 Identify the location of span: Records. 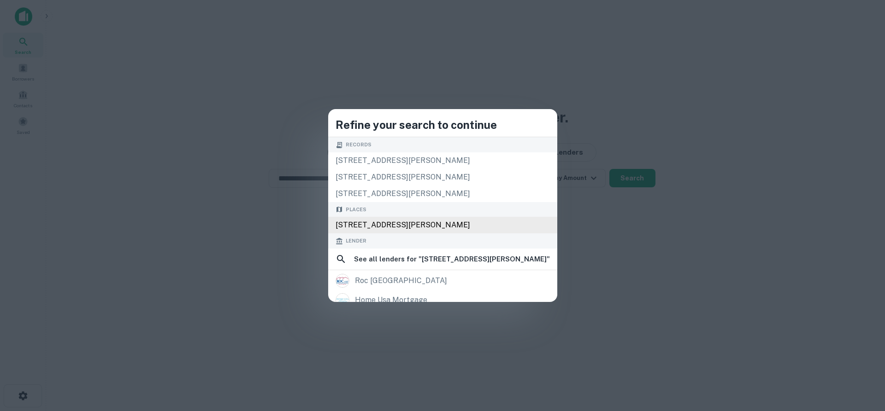
(358, 145).